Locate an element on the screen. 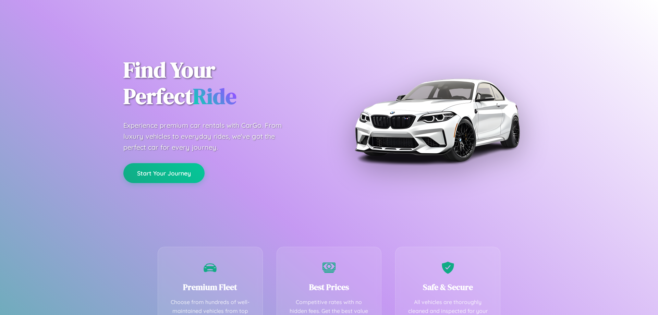  h3: Best Prices is located at coordinates (329, 287).